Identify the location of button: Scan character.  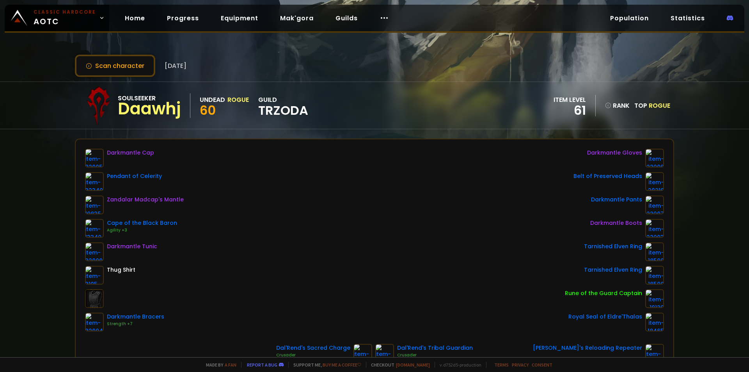
(115, 66).